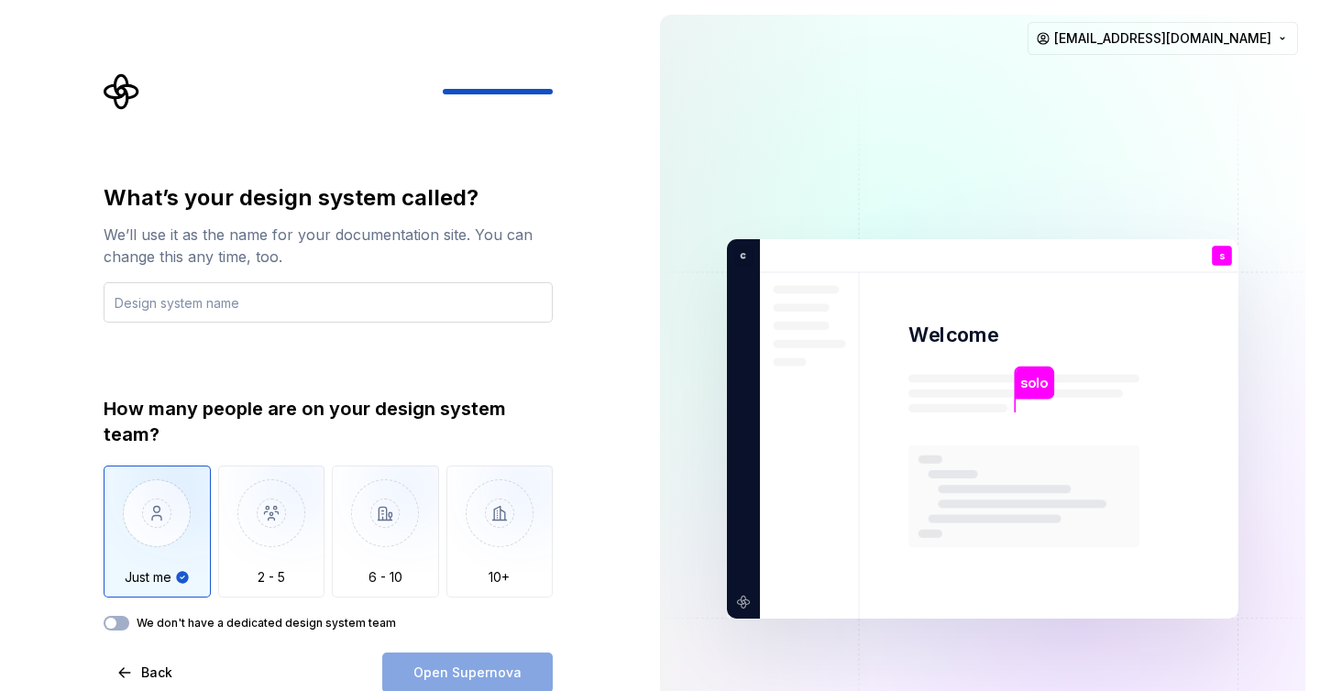 The height and width of the screenshot is (691, 1320). What do you see at coordinates (266, 623) in the screenshot?
I see `label: We don't have a dedicated design system team` at bounding box center [266, 623].